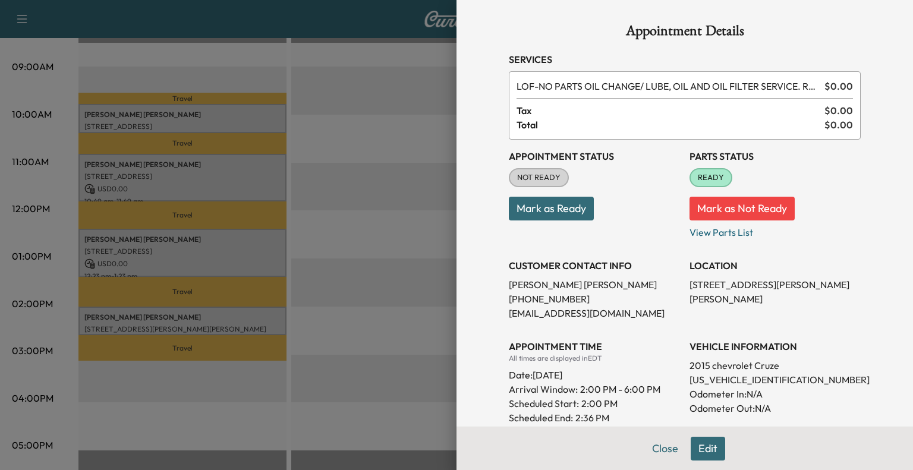 The height and width of the screenshot is (470, 913). I want to click on h3: Services, so click(685, 59).